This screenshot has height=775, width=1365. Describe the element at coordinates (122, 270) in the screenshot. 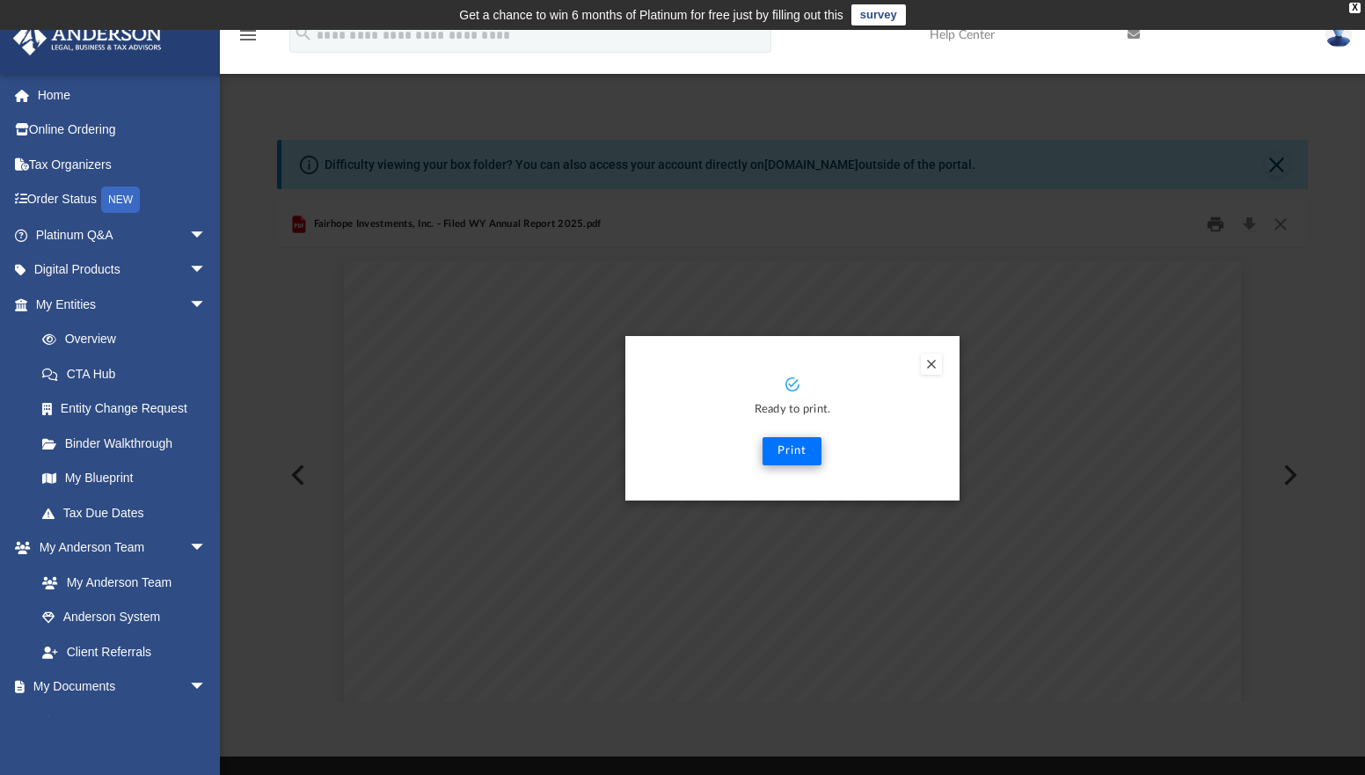

I see `a: Digital Productsarrow_drop_down` at that location.